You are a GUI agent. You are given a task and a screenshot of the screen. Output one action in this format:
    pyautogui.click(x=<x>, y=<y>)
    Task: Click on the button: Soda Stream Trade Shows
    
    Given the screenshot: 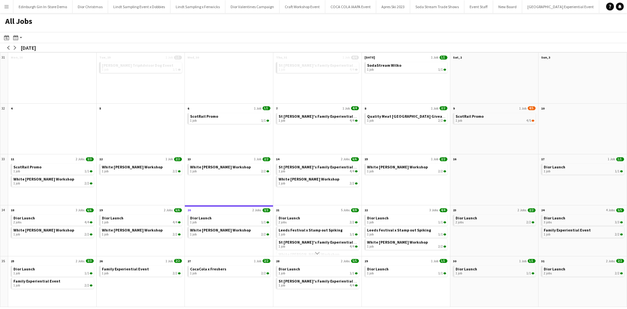 What is the action you would take?
    pyautogui.click(x=437, y=7)
    